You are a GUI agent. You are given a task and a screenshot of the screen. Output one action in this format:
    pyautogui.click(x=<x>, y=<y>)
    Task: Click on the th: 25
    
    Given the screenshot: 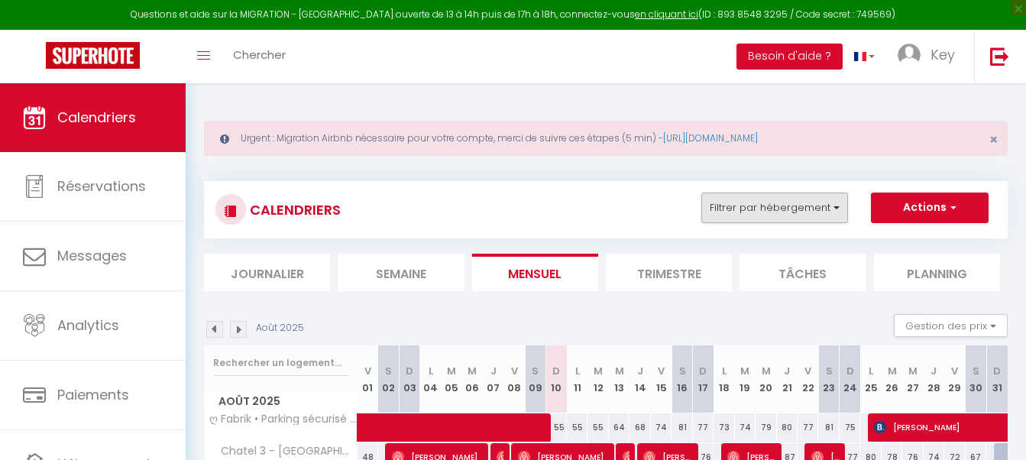 What is the action you would take?
    pyautogui.click(x=870, y=379)
    